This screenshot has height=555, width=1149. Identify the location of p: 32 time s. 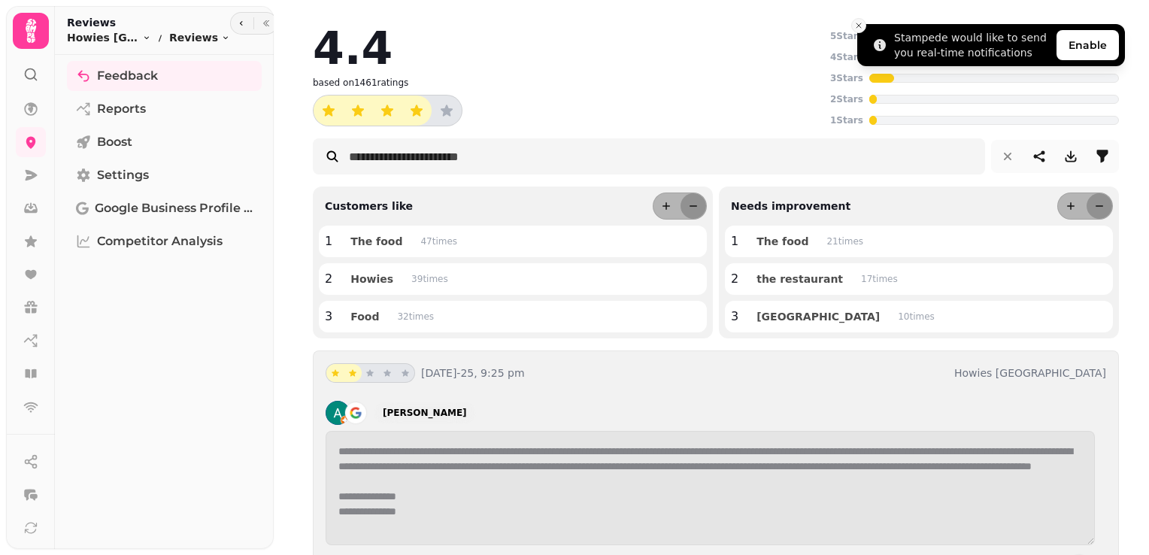
(415, 317).